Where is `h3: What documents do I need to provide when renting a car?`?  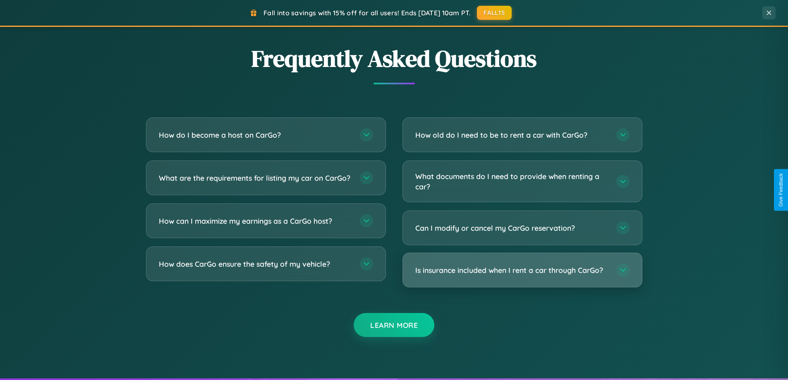
h3: What documents do I need to provide when renting a car? is located at coordinates (512, 181).